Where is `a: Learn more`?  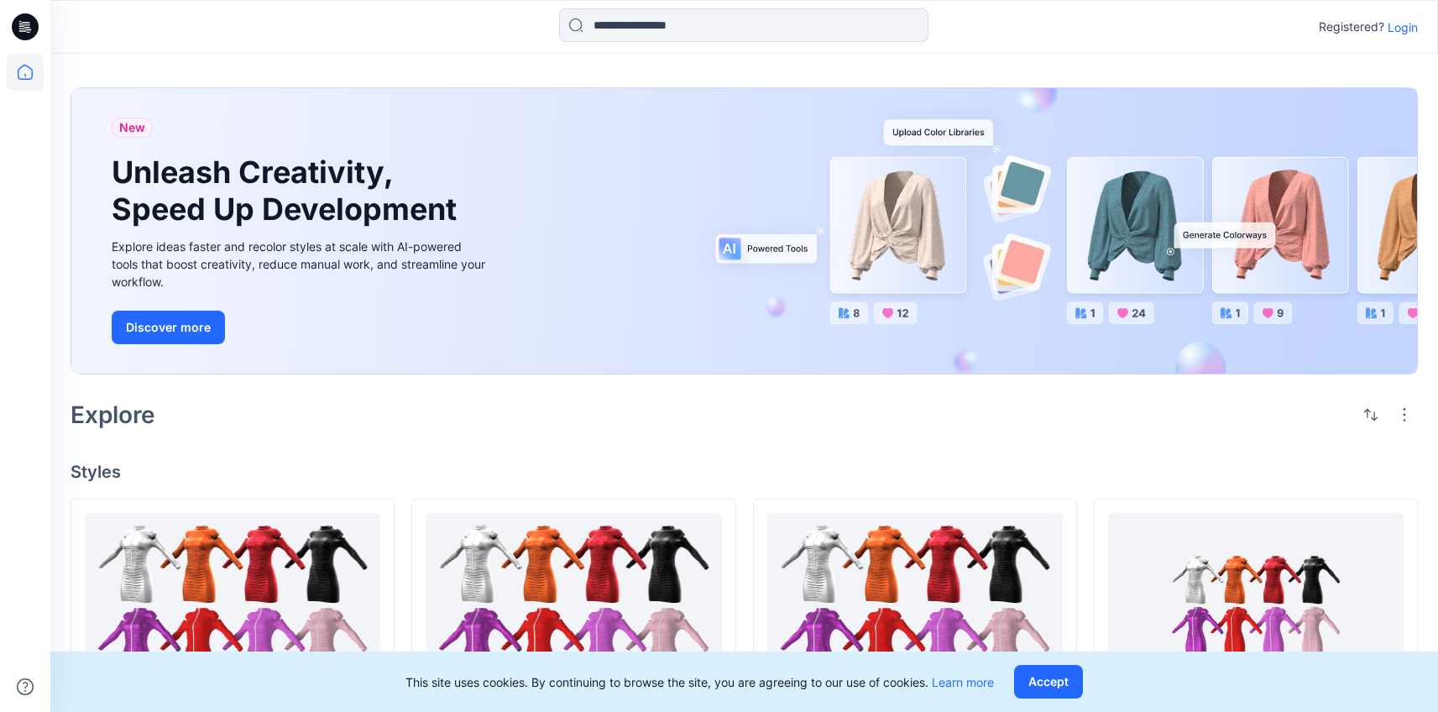
a: Learn more is located at coordinates (963, 682).